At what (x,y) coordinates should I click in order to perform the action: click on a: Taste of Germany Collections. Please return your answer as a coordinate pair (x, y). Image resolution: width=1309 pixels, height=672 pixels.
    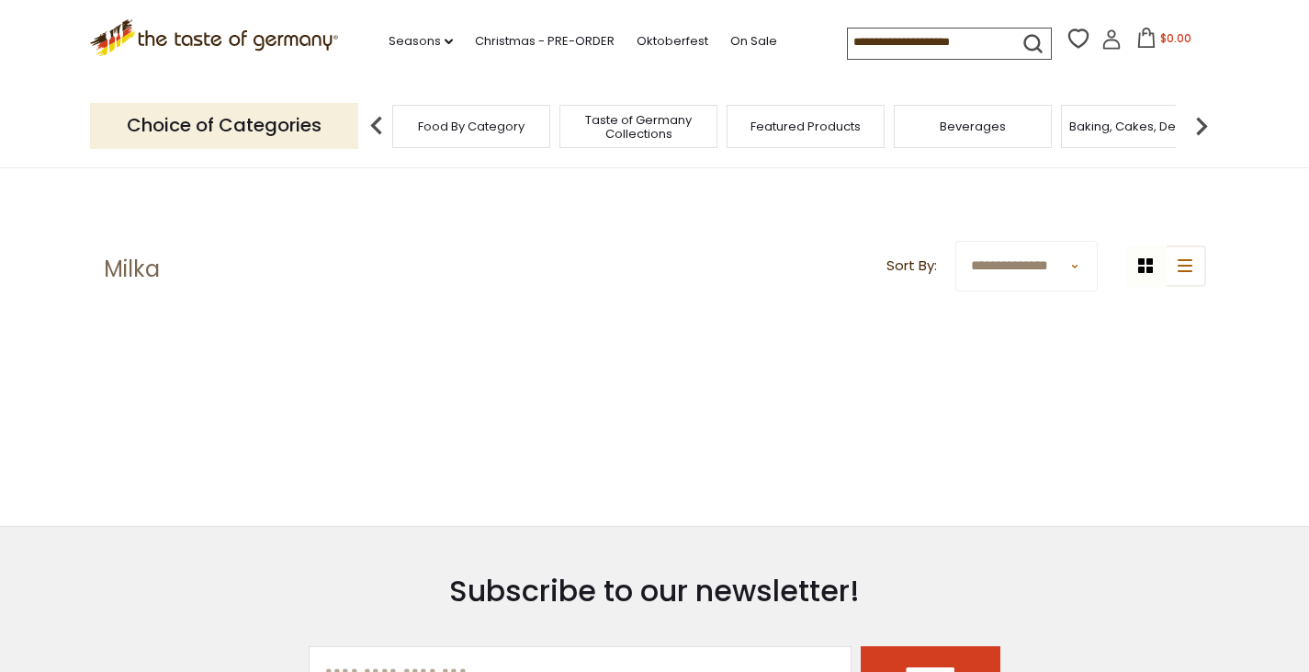
    Looking at the image, I should click on (638, 127).